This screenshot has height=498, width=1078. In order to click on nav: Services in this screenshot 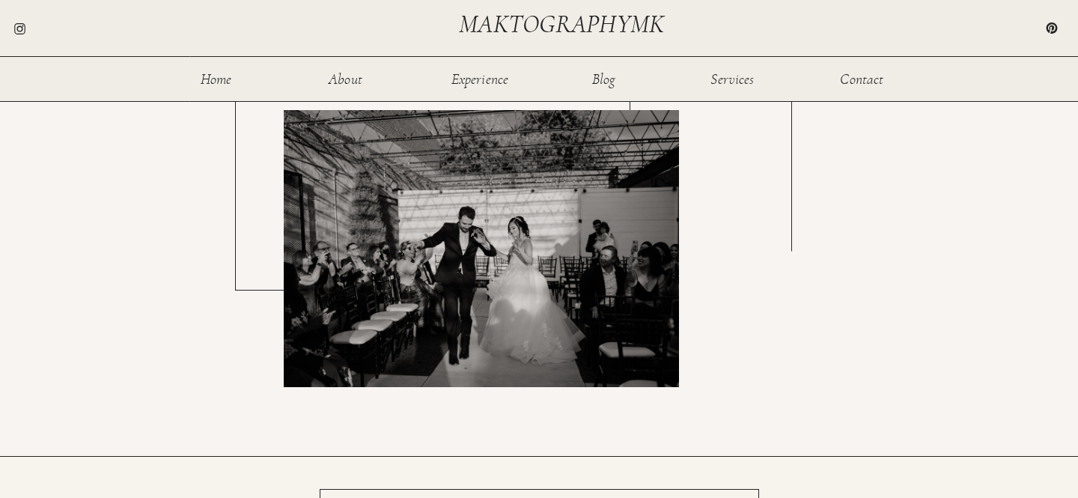, I will do `click(732, 78)`.